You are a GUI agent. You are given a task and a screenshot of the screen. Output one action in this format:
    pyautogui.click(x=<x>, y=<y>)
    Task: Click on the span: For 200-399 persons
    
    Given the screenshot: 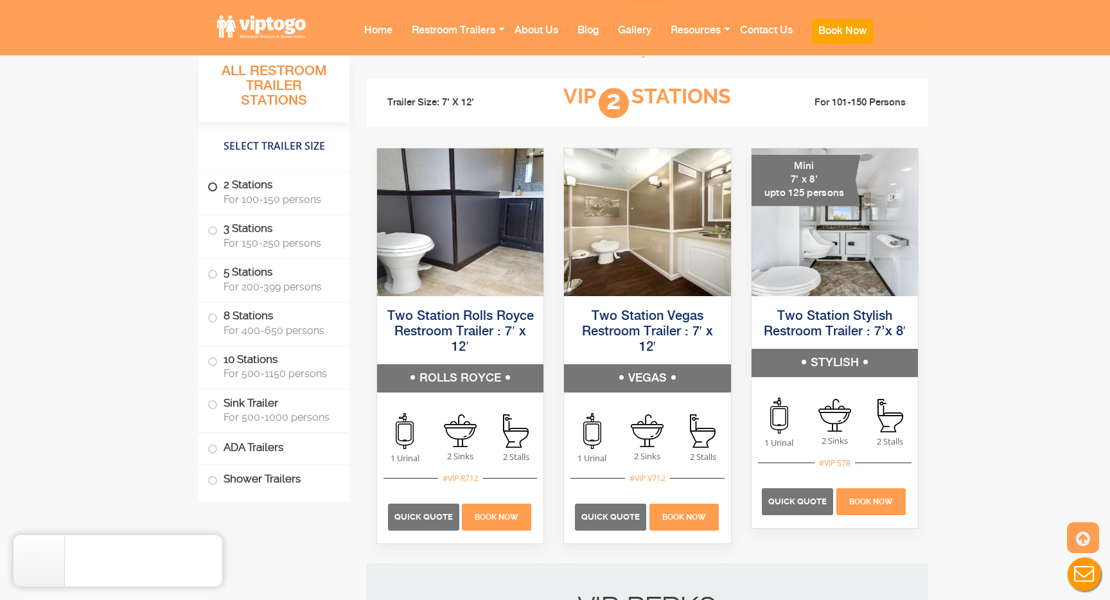 What is the action you would take?
    pyautogui.click(x=279, y=287)
    